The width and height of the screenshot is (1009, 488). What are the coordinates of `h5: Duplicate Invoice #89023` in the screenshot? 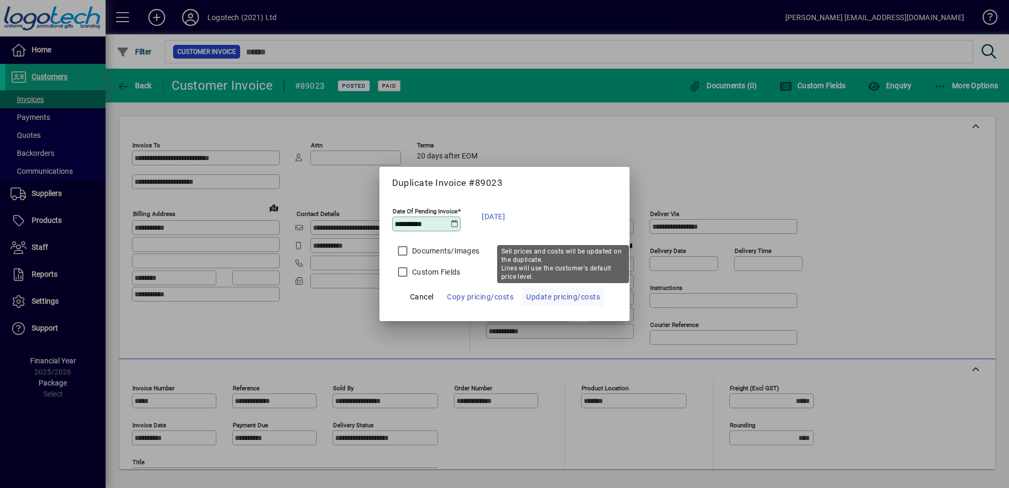 It's located at (505, 183).